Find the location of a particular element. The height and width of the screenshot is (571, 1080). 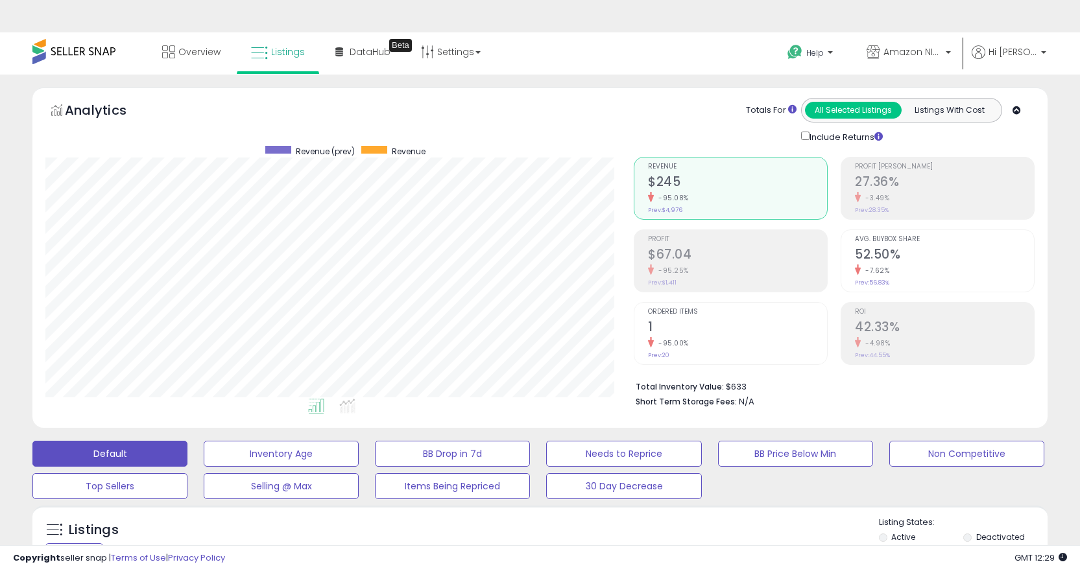

a: Amazon NINJA is located at coordinates (908, 53).